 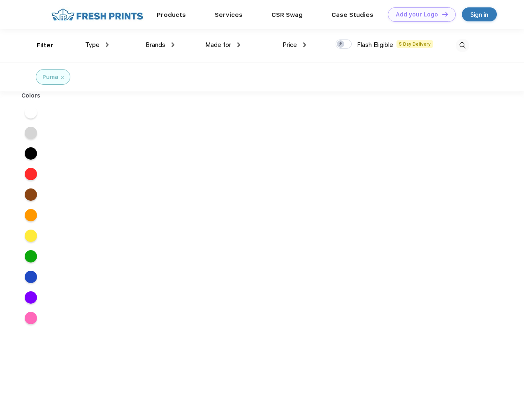 What do you see at coordinates (171, 15) in the screenshot?
I see `a: Products` at bounding box center [171, 15].